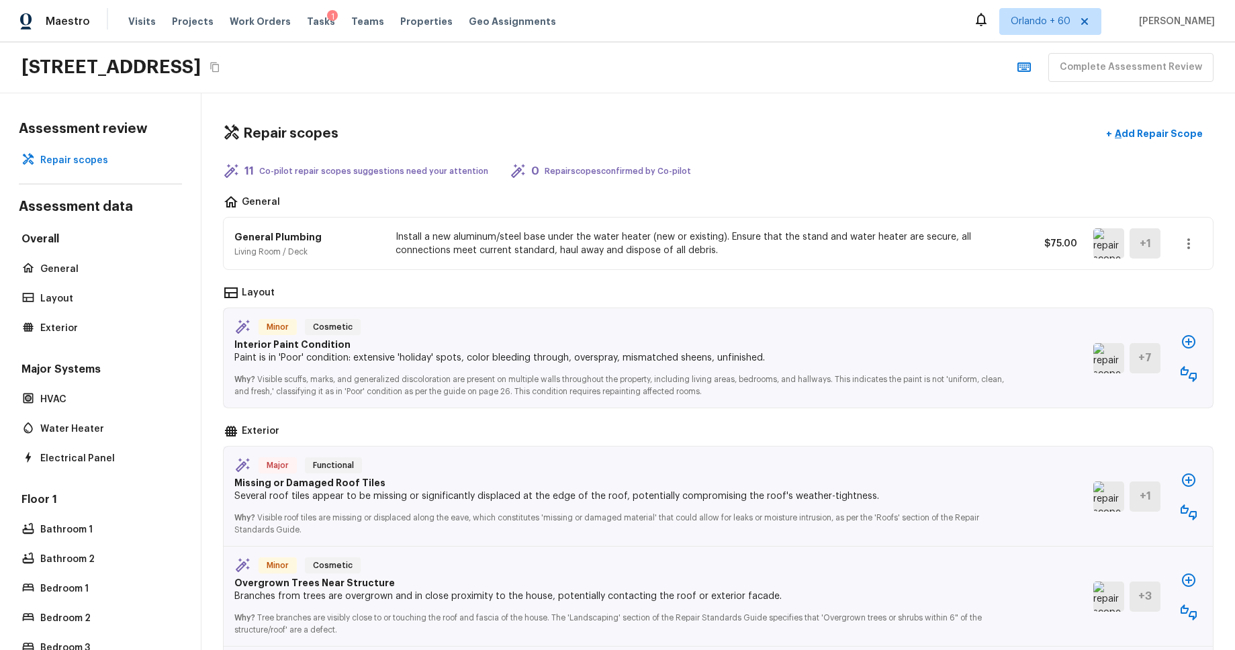  What do you see at coordinates (426, 21) in the screenshot?
I see `span: Properties` at bounding box center [426, 21].